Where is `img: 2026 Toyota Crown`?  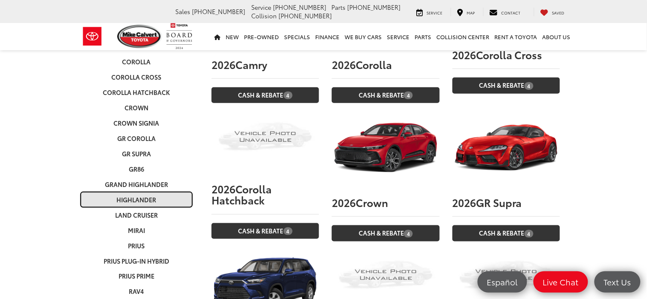 img: 2026 Toyota Crown is located at coordinates (385, 147).